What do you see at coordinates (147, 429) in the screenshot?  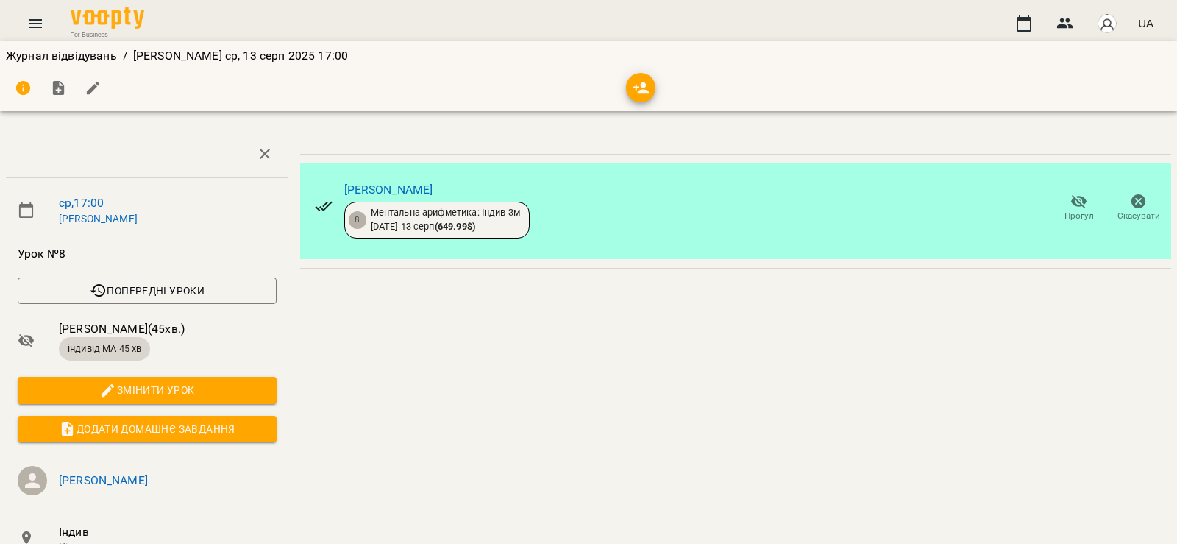 I see `span: Додати домашнє завдання` at bounding box center [147, 429].